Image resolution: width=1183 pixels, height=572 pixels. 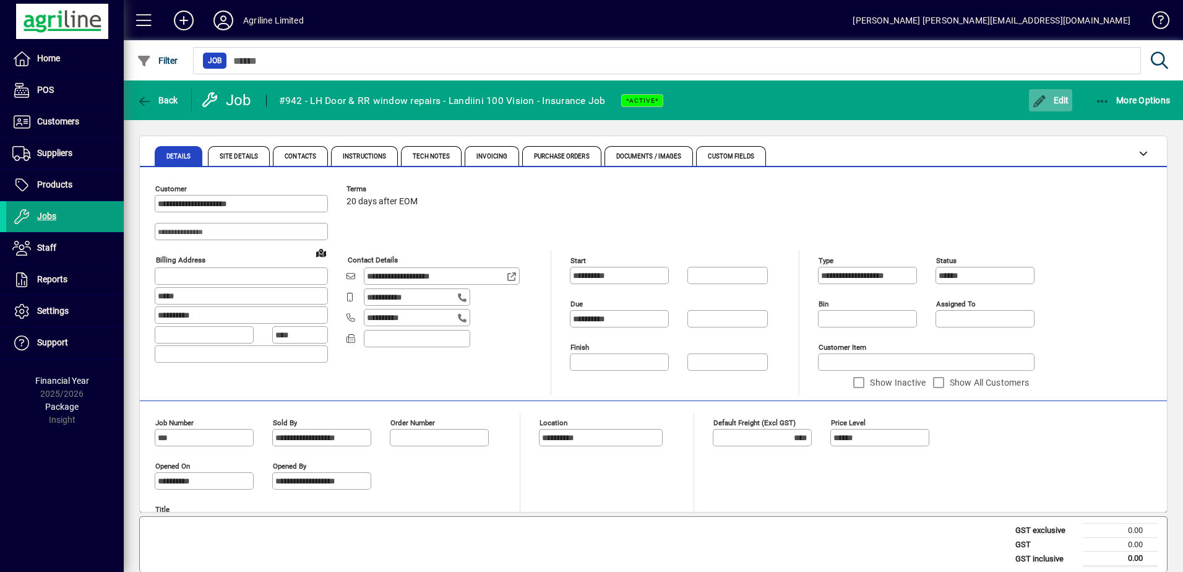 I want to click on span: Reports, so click(x=52, y=279).